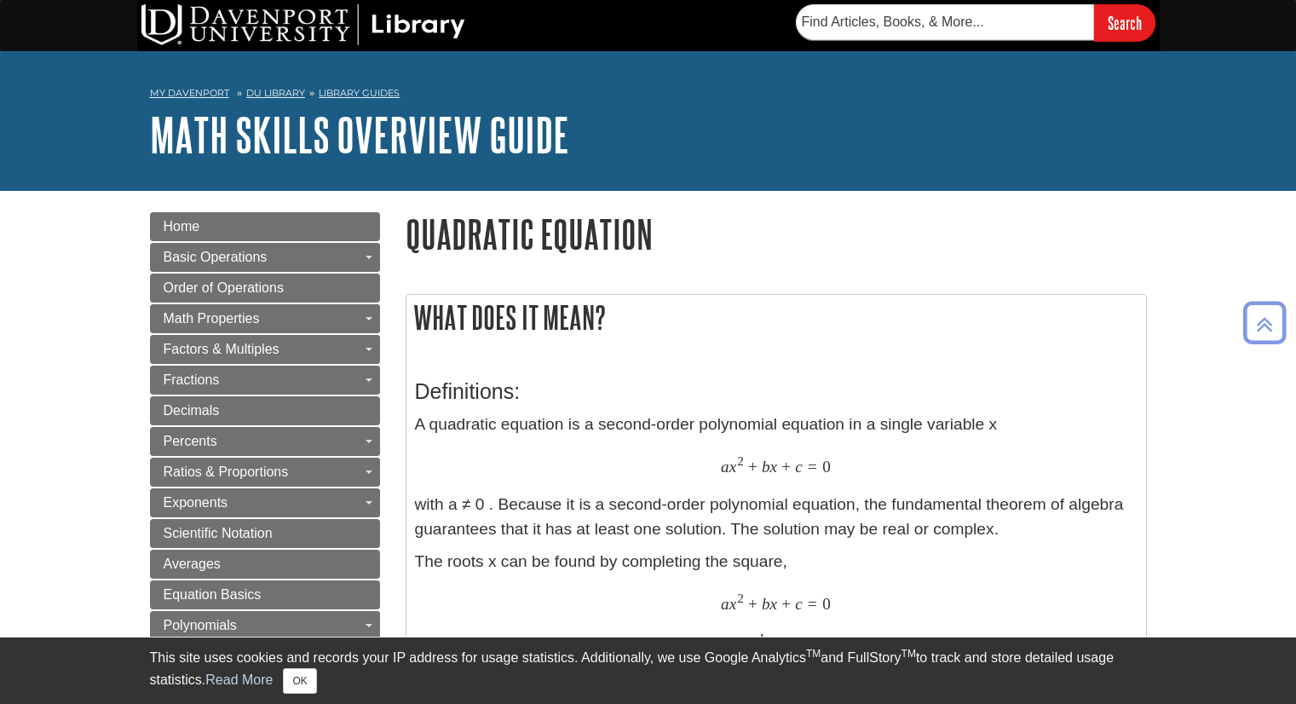 The height and width of the screenshot is (704, 1296). I want to click on span: Averages, so click(192, 563).